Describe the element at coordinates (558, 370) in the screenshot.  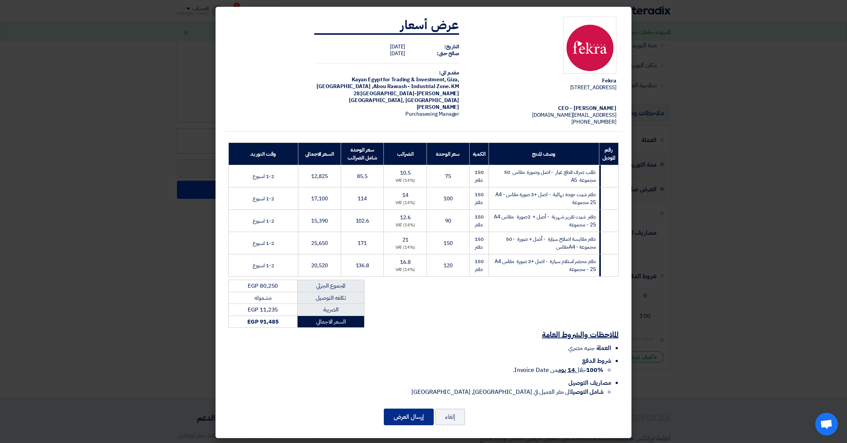
I see `span: خلال من Invoice Date.` at that location.